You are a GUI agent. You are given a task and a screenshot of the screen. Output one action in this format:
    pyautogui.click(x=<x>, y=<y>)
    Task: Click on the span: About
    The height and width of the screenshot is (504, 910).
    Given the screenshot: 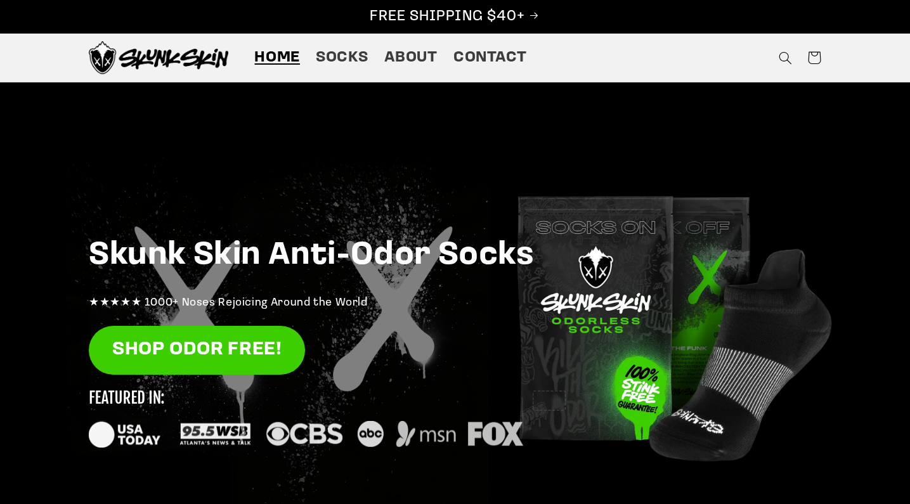 What is the action you would take?
    pyautogui.click(x=411, y=58)
    